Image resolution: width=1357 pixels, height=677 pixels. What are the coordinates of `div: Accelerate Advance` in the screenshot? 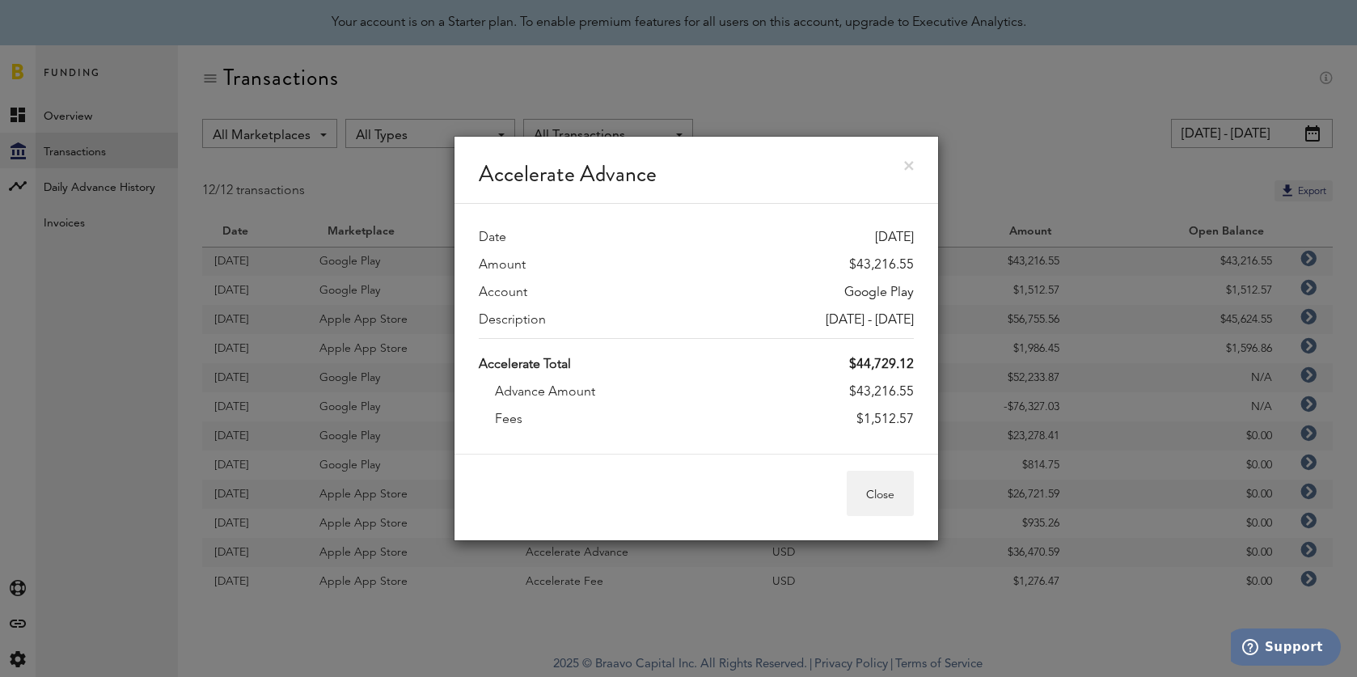 It's located at (696, 170).